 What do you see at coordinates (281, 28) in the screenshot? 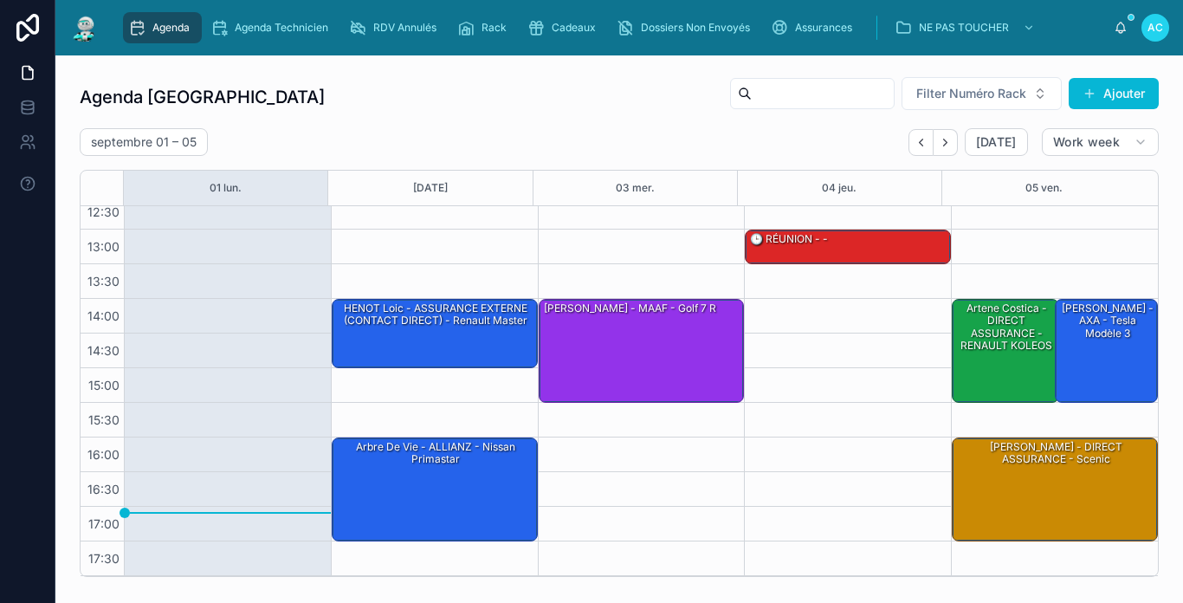
I see `span: Agenda Technicien` at bounding box center [281, 28].